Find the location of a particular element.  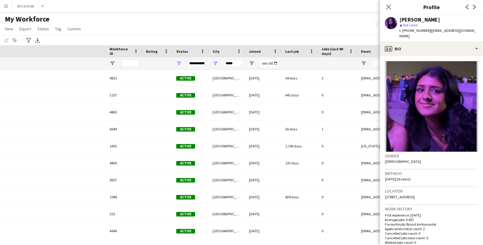

h3: Gender is located at coordinates (431, 156).